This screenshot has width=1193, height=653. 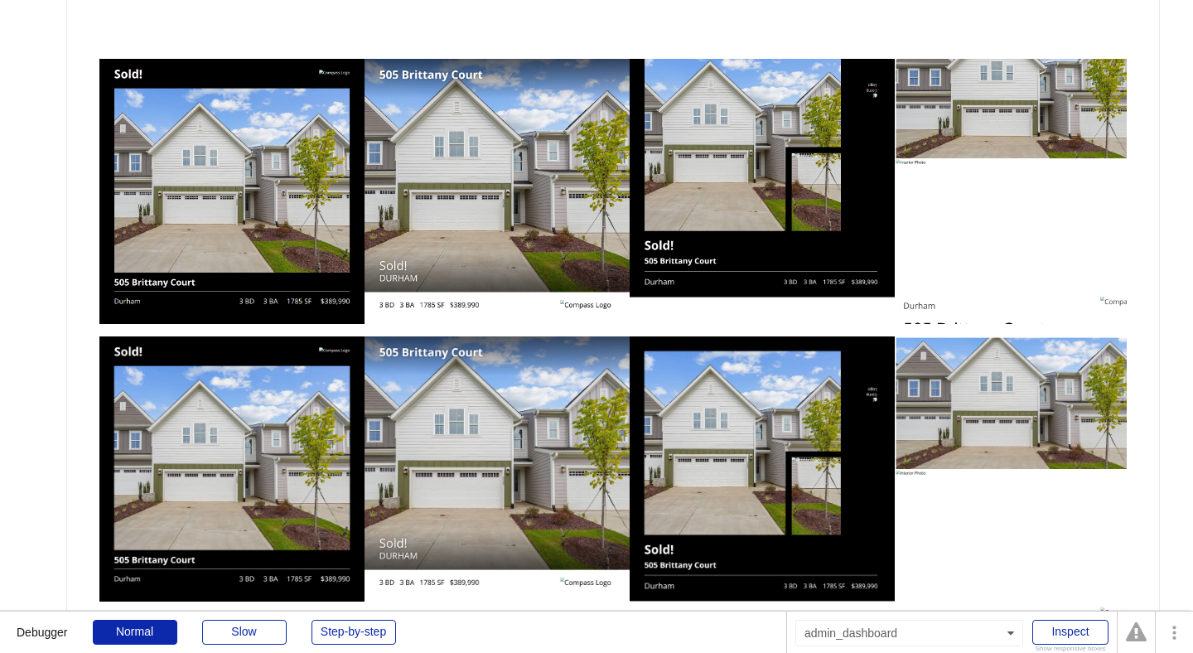 I want to click on img: d6900538-4508-4790-92ab-049a909b65e8, so click(x=497, y=191).